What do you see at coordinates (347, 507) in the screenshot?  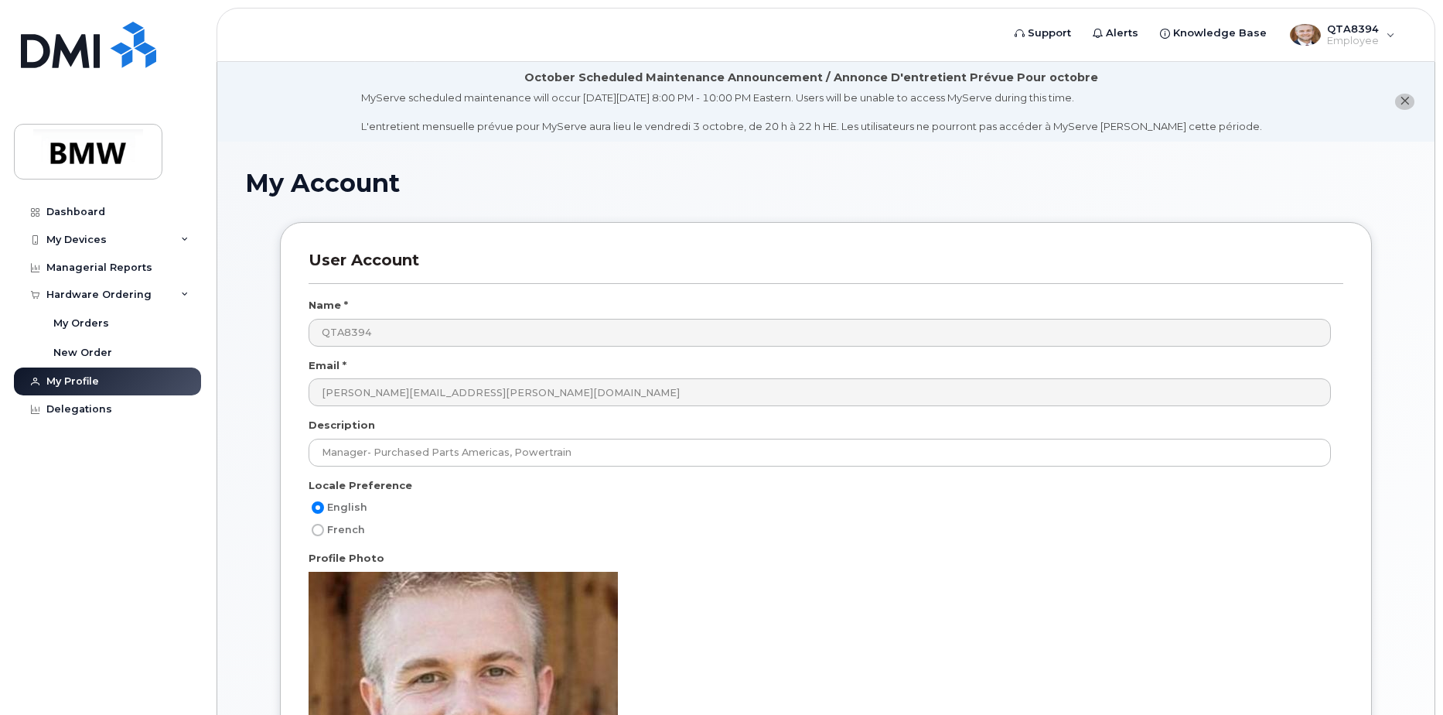 I see `span: English` at bounding box center [347, 507].